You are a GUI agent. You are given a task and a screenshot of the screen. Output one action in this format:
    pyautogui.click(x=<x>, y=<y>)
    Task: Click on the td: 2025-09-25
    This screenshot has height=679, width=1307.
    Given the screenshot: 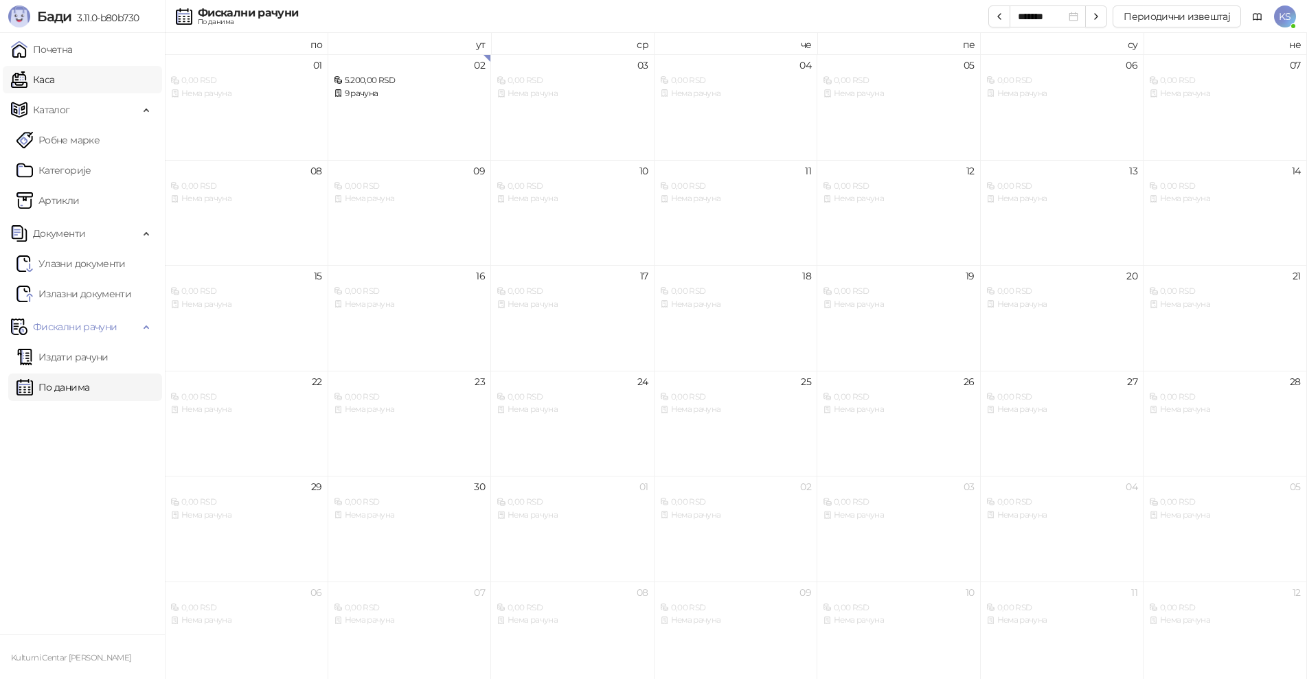 What is the action you would take?
    pyautogui.click(x=736, y=424)
    